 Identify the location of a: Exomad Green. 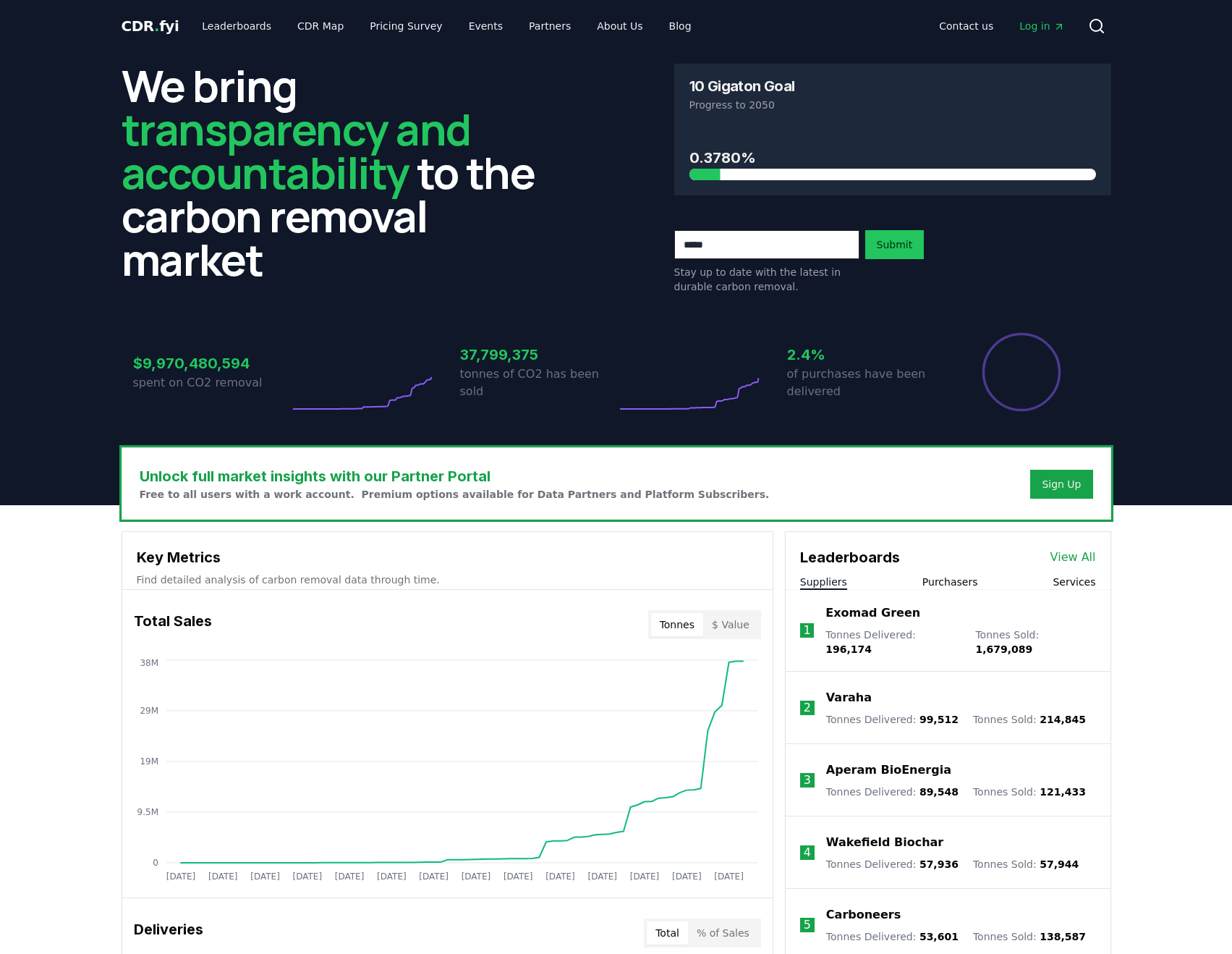
(873, 613).